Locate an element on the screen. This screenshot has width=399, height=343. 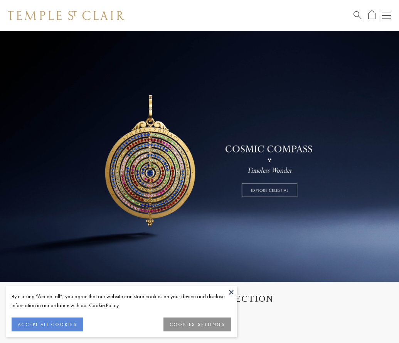
button: COOKIES SETTINGS is located at coordinates (198, 324).